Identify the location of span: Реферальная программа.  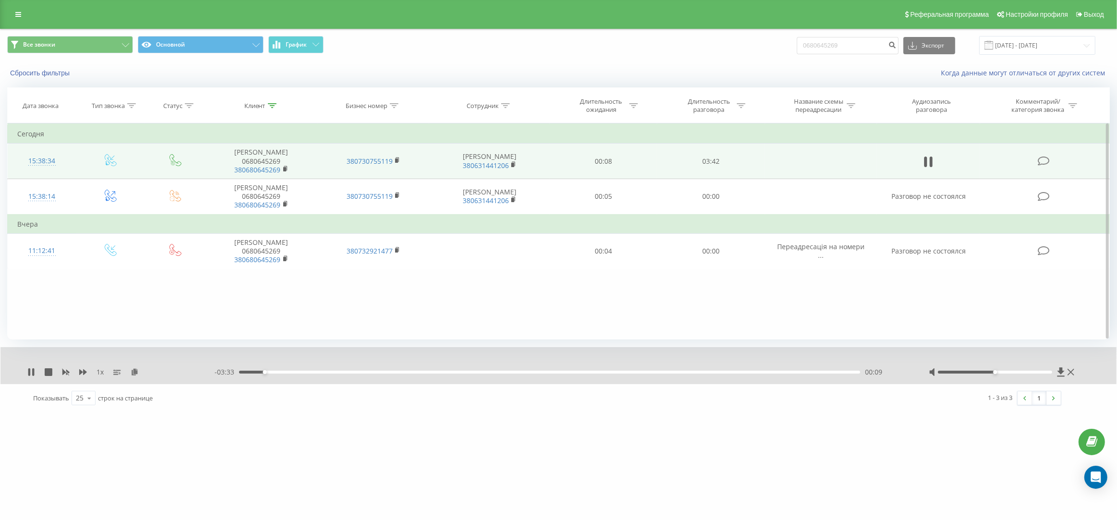
(949, 14).